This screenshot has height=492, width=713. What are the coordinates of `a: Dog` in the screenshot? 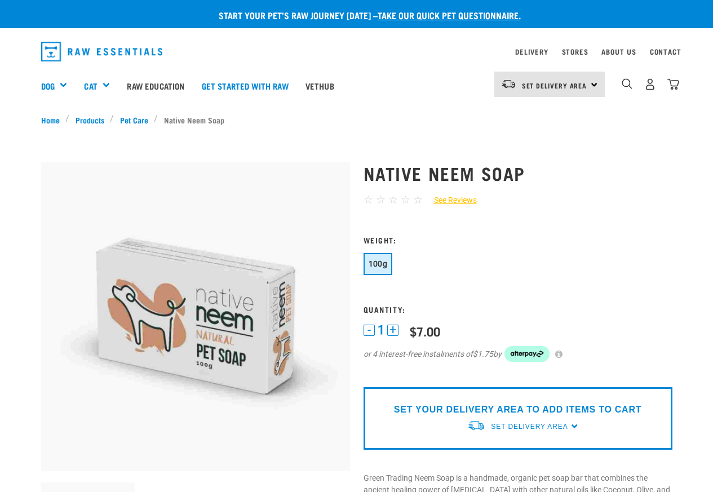 It's located at (48, 86).